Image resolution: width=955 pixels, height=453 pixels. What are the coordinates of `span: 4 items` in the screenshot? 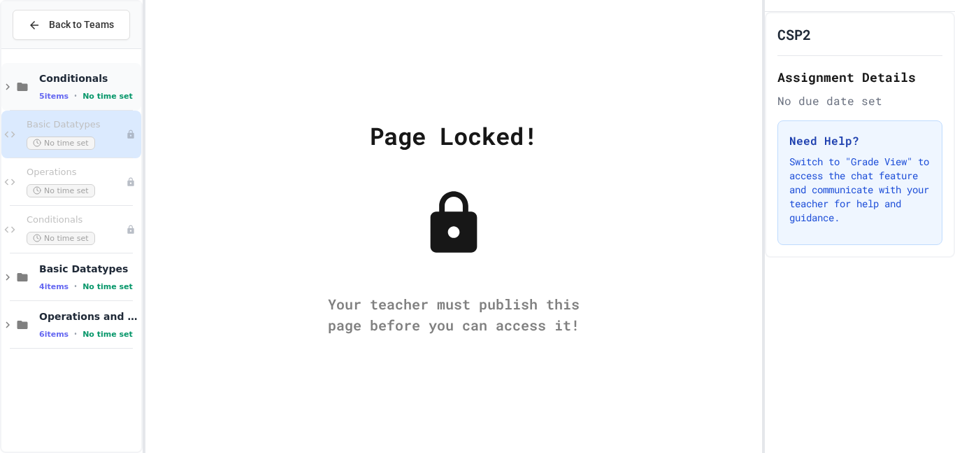 It's located at (54, 286).